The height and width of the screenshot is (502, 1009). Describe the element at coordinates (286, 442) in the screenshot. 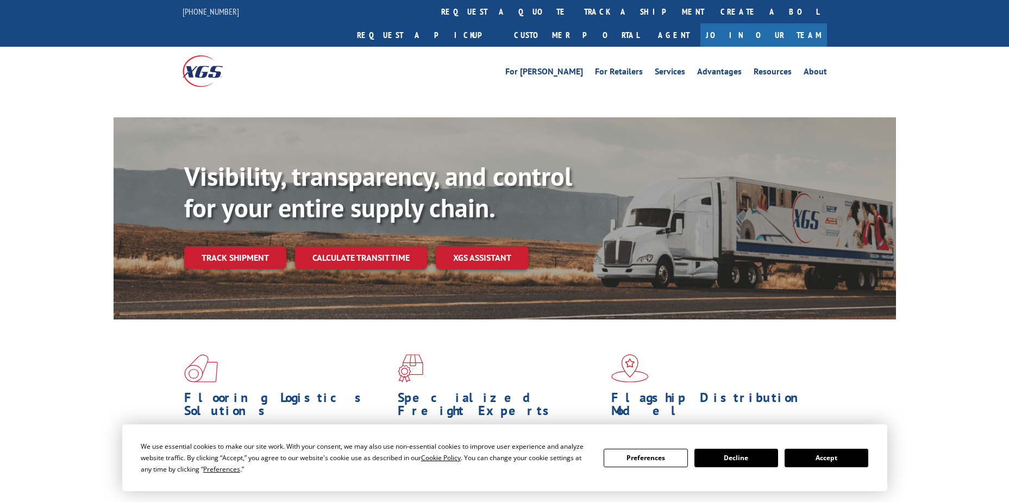

I see `span: As an industry carrier of choice, XGS has brought innovation and dedication to flooring logistics...` at that location.